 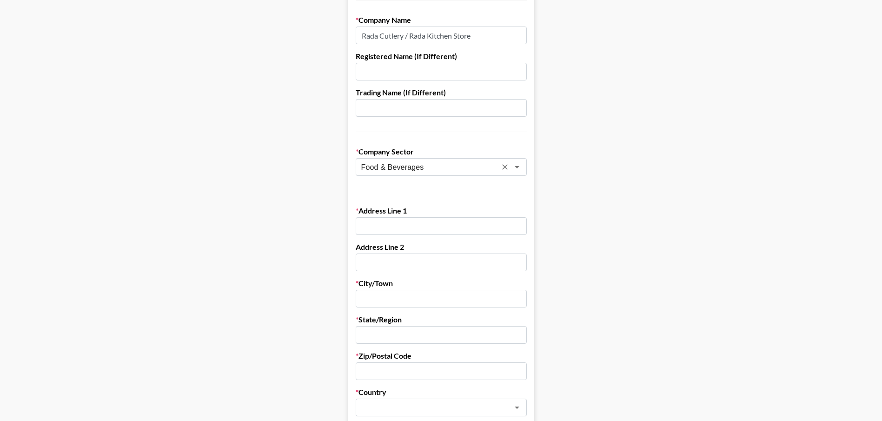 What do you see at coordinates (441, 56) in the screenshot?
I see `label: Registered Name (If Different)` at bounding box center [441, 56].